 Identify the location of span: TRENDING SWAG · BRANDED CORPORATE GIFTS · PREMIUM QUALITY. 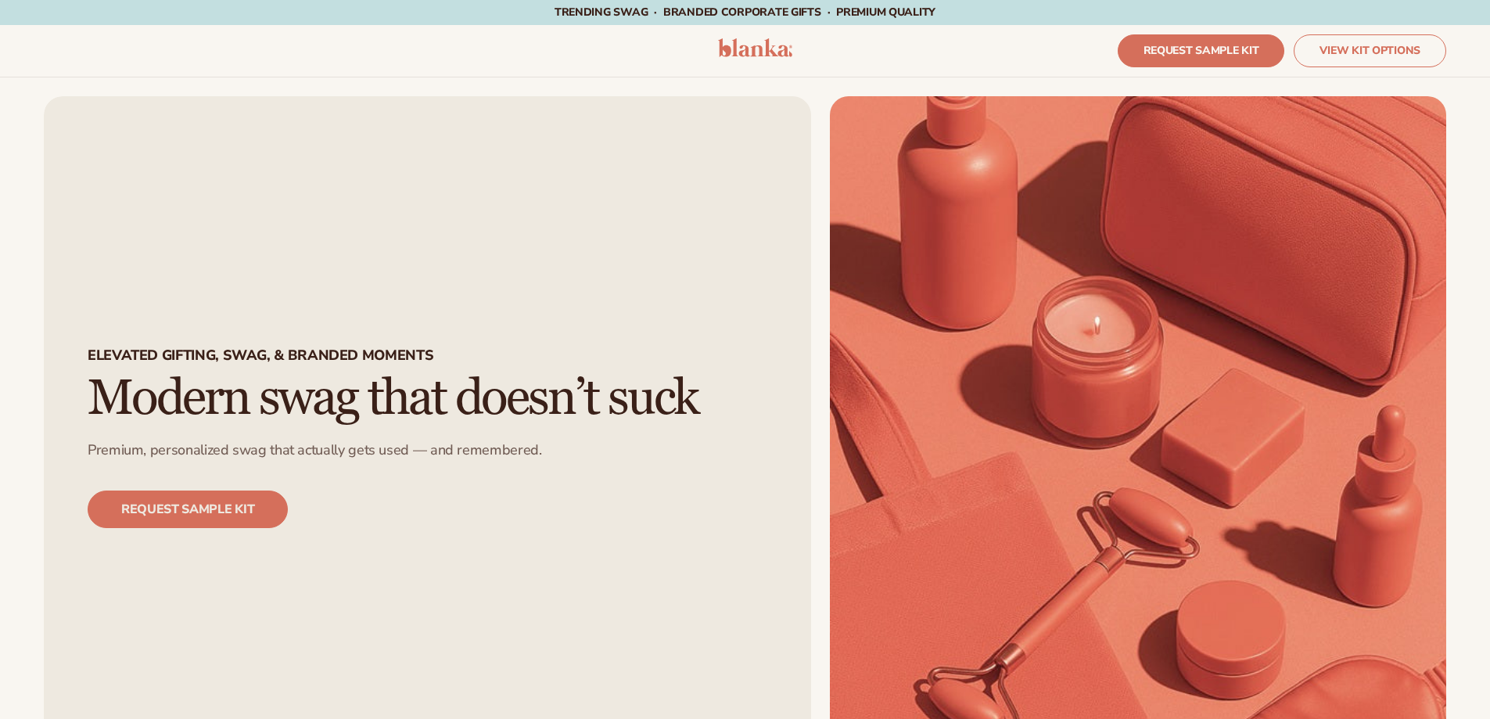
(745, 12).